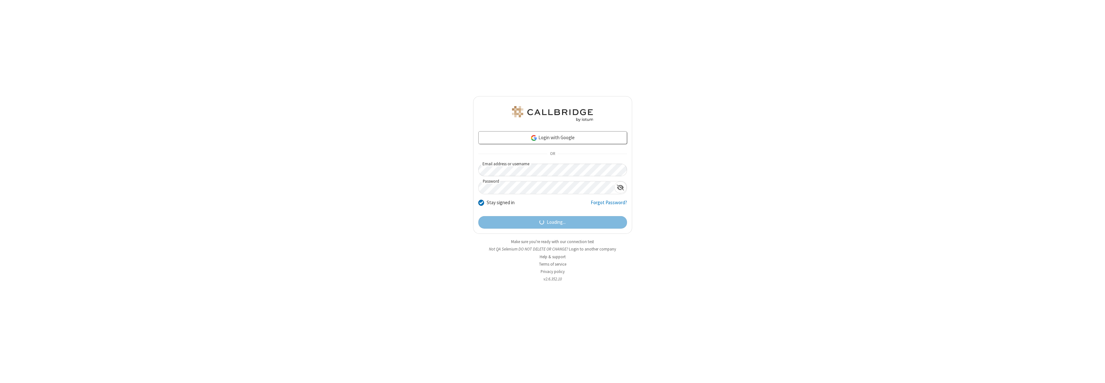  Describe the element at coordinates (547, 187) in the screenshot. I see `input: Password` at that location.